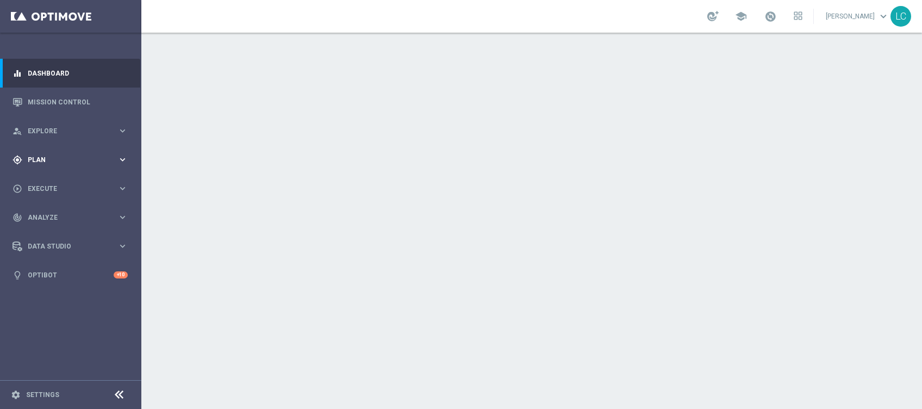  Describe the element at coordinates (17, 131) in the screenshot. I see `i: person_search` at that location.